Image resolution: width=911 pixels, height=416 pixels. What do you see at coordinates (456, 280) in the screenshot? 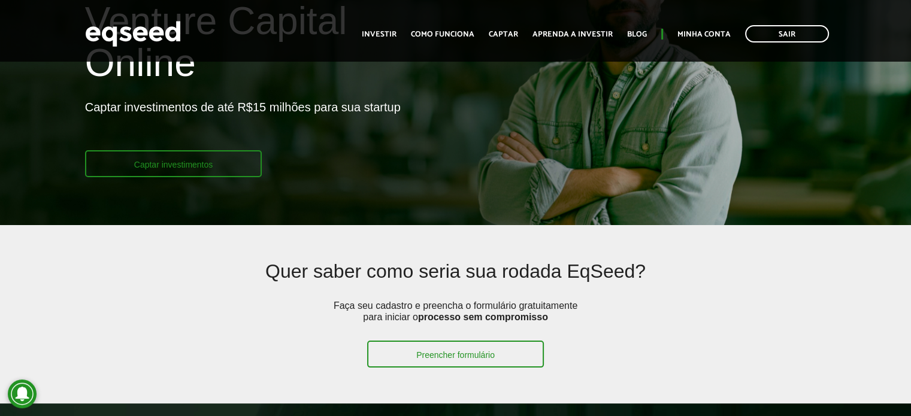
I see `h2: Quer saber como seria sua rodada EqSeed?` at bounding box center [456, 280].